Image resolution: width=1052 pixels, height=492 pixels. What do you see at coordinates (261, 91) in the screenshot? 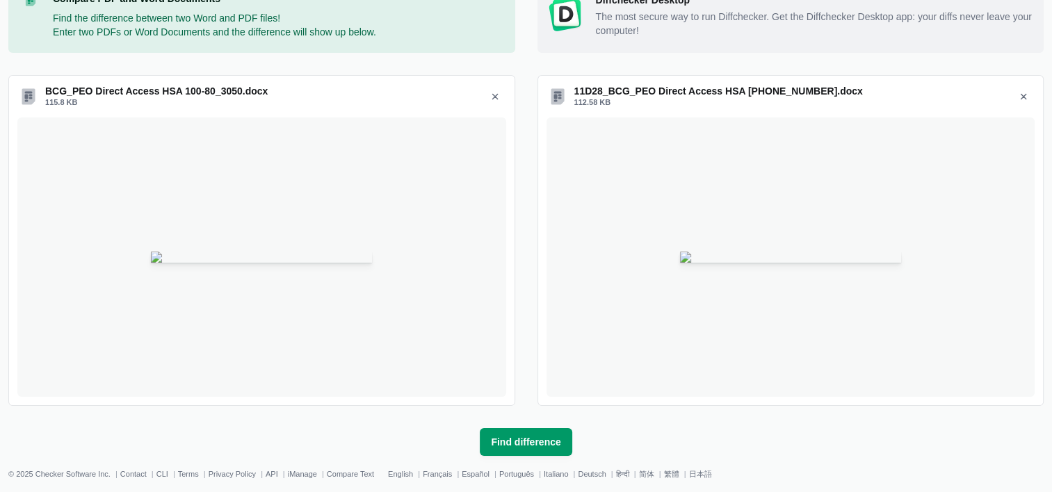
I see `div: BCG_PEO Direct Access HSA 100-80_3050.docx` at bounding box center [261, 91].